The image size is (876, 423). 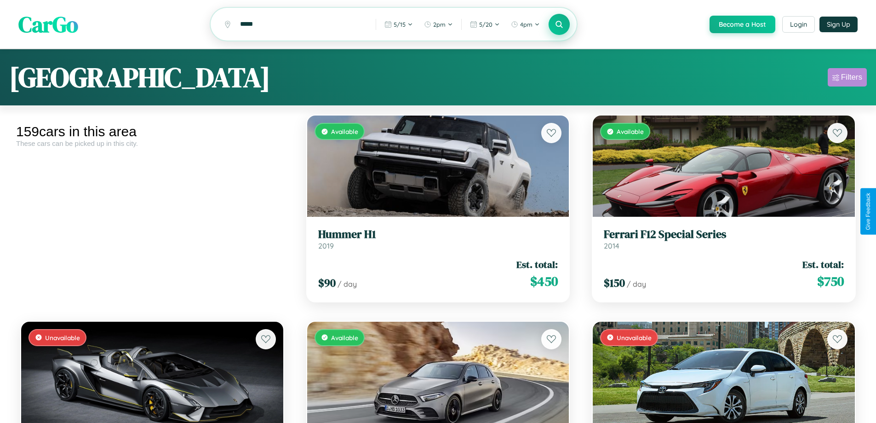 I want to click on button: 2pm, so click(x=438, y=24).